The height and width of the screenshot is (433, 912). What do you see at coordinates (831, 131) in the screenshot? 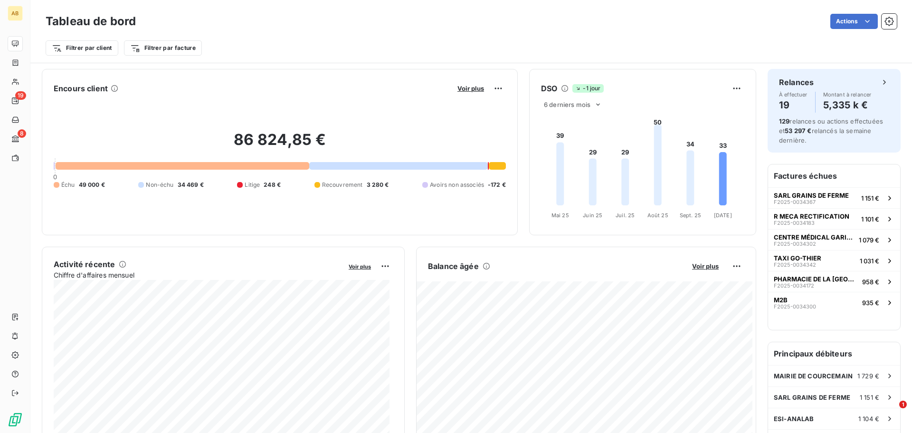
I see `span: relances ou actions effectuées et relancés la semaine dernière.` at bounding box center [831, 131].